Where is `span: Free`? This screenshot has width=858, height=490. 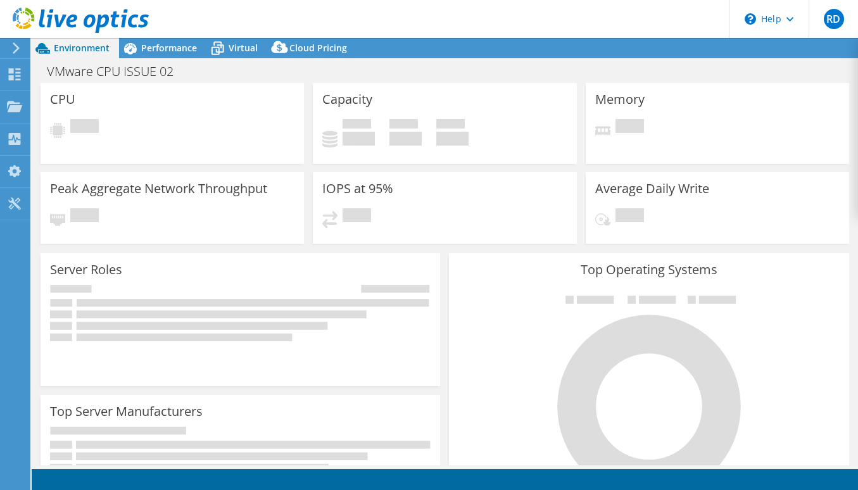
span: Free is located at coordinates (403, 125).